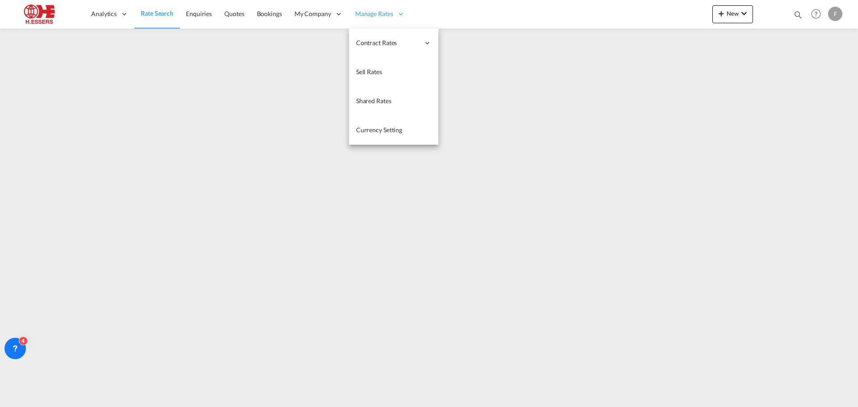 The height and width of the screenshot is (407, 858). What do you see at coordinates (374, 101) in the screenshot?
I see `span: Shared Rates` at bounding box center [374, 101].